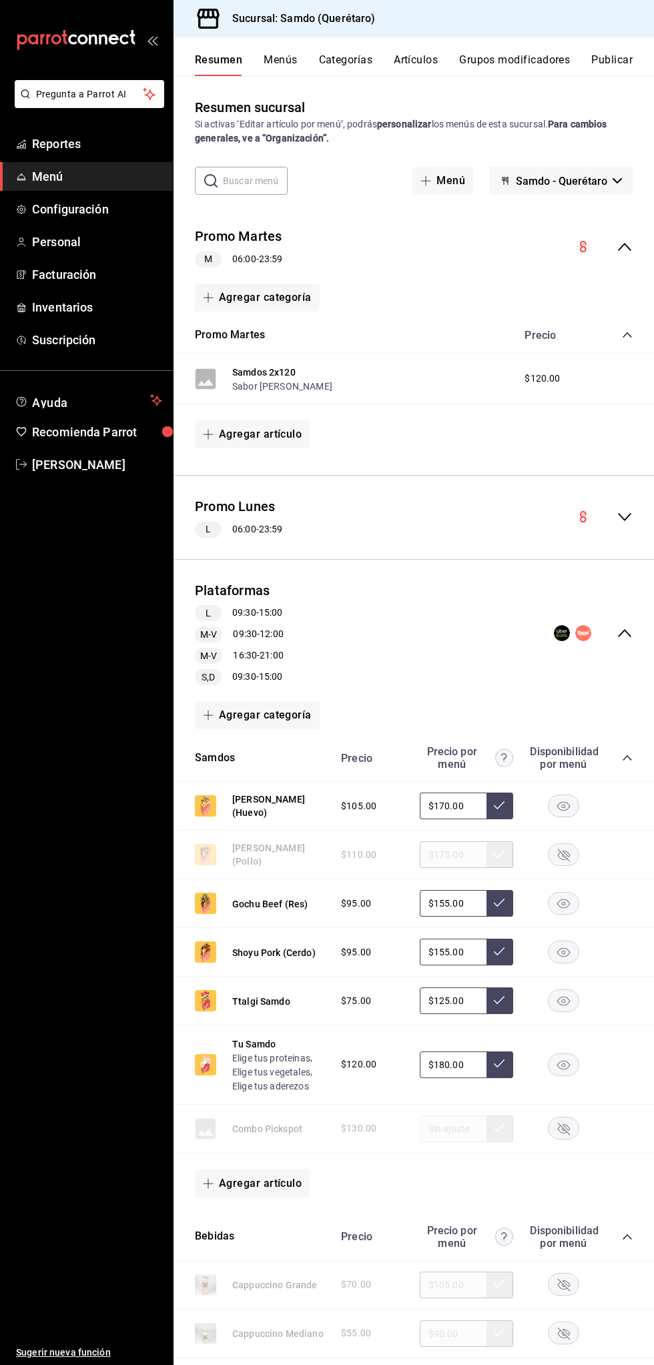  I want to click on span: S,D, so click(208, 677).